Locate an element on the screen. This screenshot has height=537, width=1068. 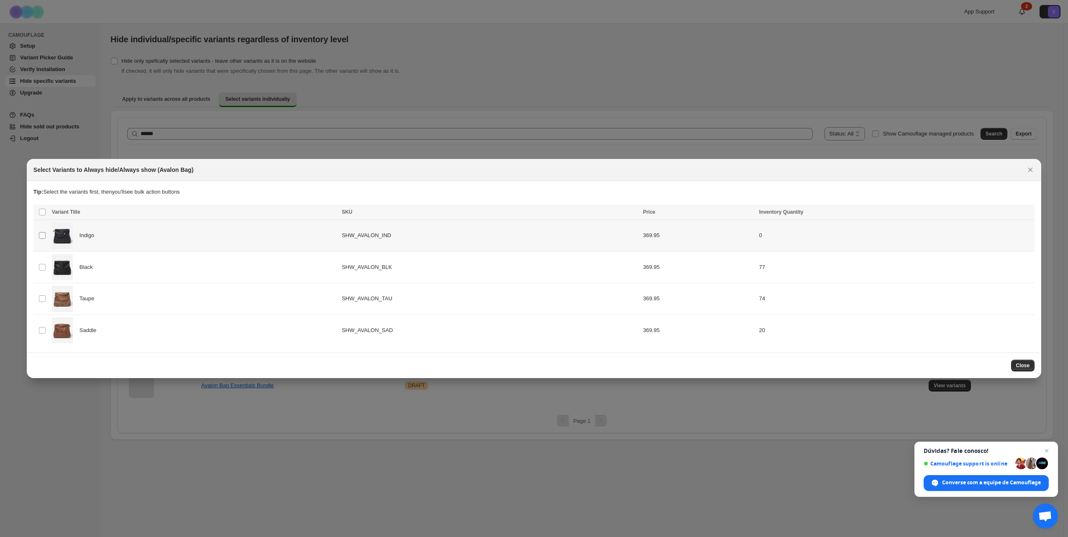
span: Black is located at coordinates (88, 267).